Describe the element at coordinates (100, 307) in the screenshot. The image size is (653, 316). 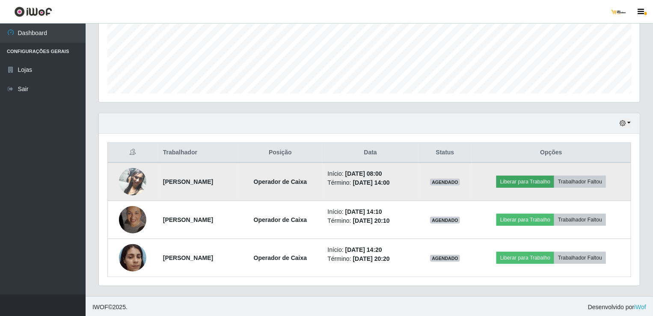
I see `span: IWOF` at that location.